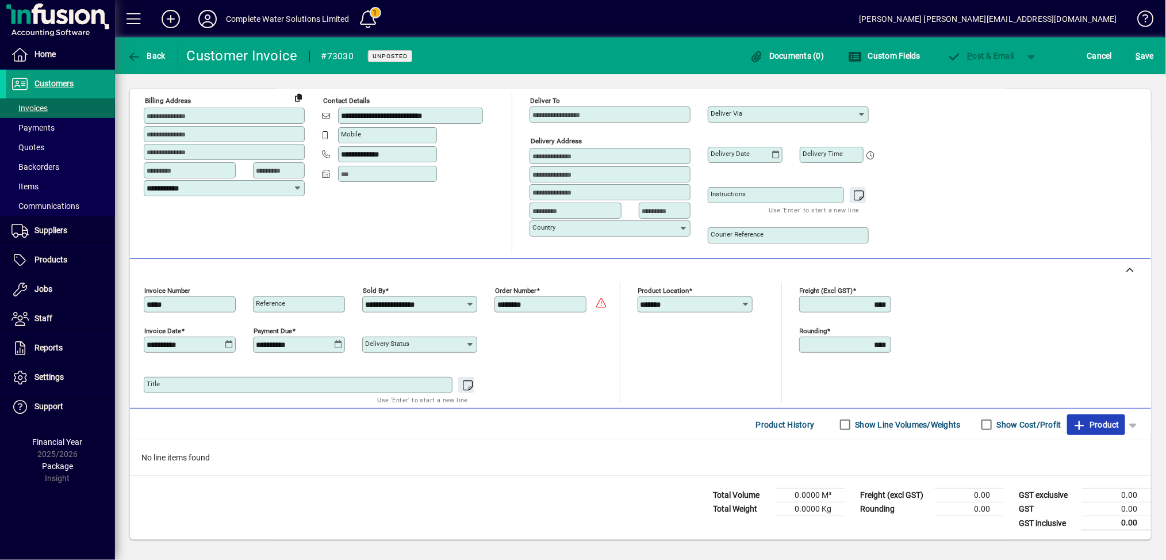 This screenshot has width=1166, height=560. What do you see at coordinates (43, 318) in the screenshot?
I see `span: Staff` at bounding box center [43, 318].